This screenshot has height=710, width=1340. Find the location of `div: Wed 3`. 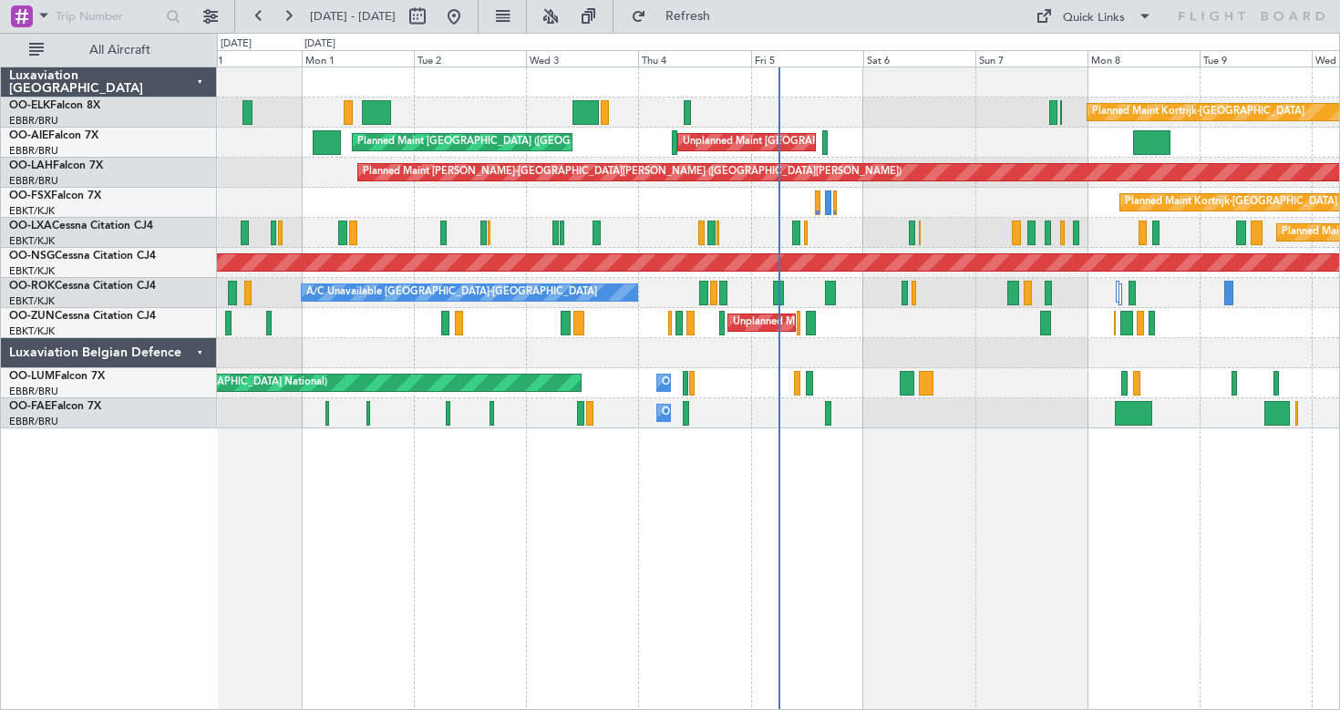

div: Wed 3 is located at coordinates (581, 58).